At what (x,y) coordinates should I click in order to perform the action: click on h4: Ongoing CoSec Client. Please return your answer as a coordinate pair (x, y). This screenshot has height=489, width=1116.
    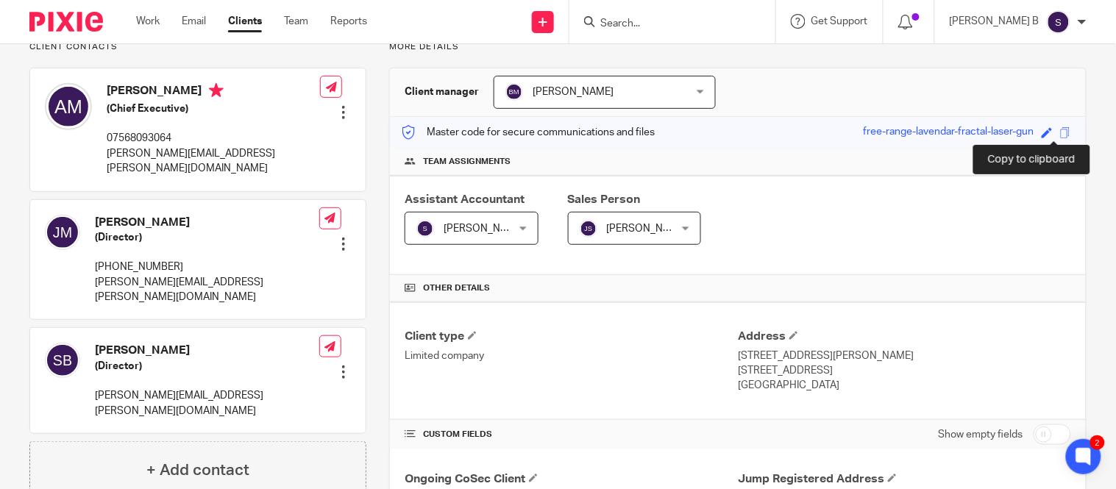
    Looking at the image, I should click on (571, 479).